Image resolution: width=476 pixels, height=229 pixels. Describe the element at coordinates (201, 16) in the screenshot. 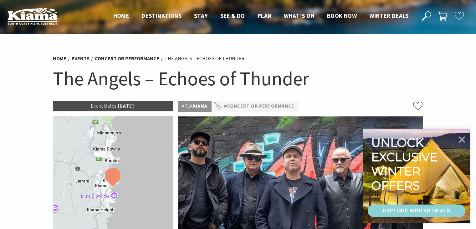

I see `span: Stay` at that location.